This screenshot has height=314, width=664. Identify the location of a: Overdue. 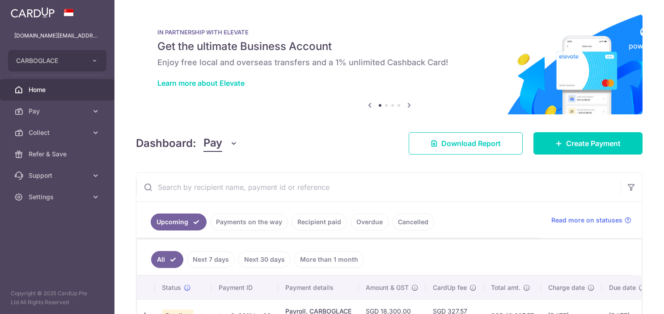
(369, 222).